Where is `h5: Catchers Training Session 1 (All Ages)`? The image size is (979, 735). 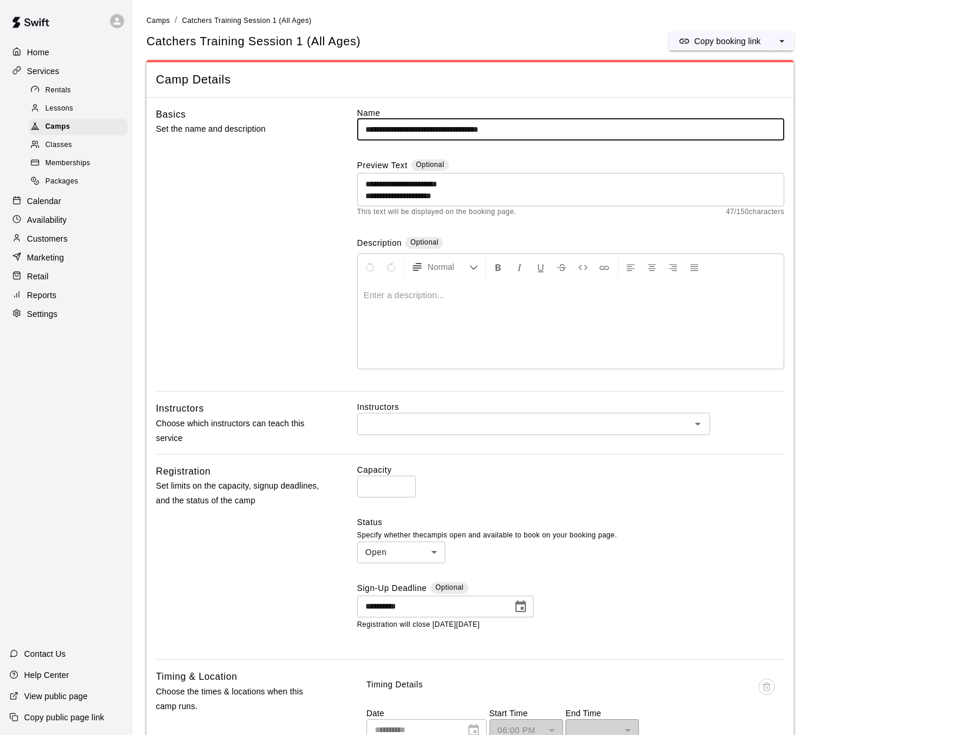
h5: Catchers Training Session 1 (All Ages) is located at coordinates (254, 41).